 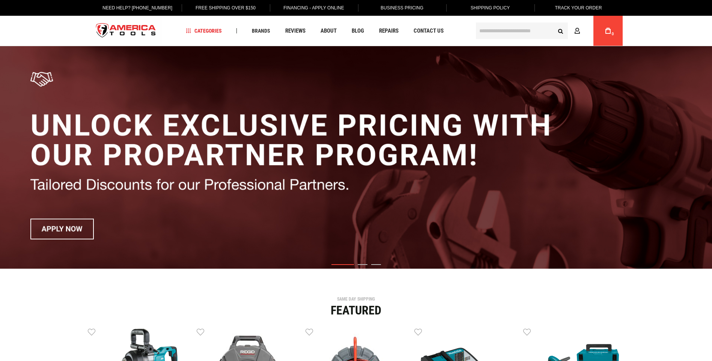 I want to click on span: Categories, so click(x=204, y=31).